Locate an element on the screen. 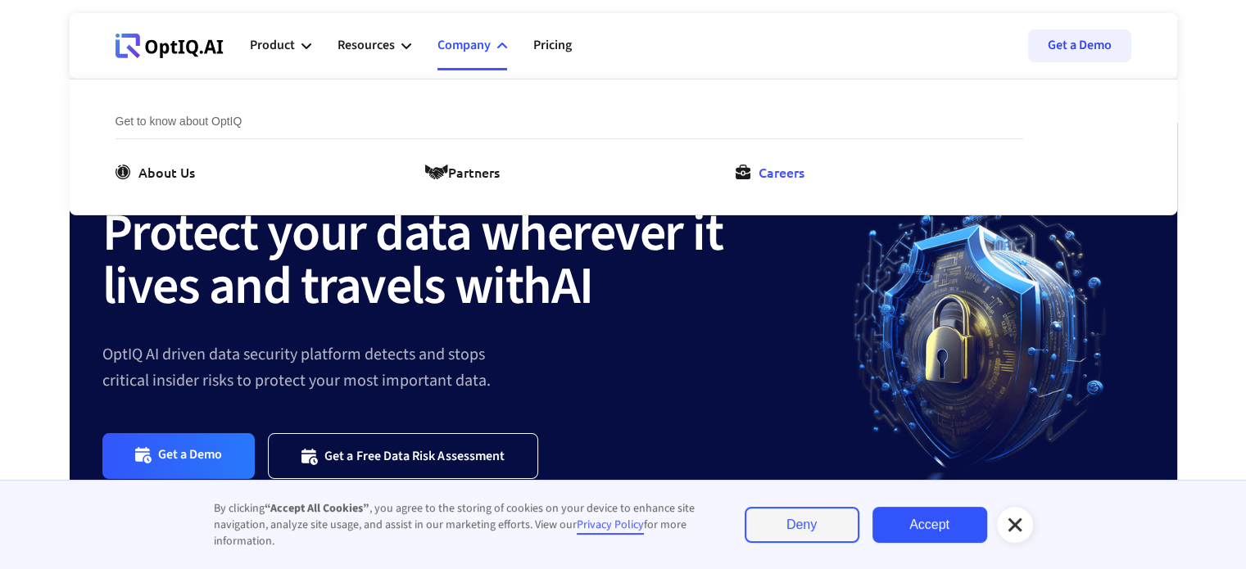 This screenshot has width=1246, height=569. div: Get a Demo is located at coordinates (190, 456).